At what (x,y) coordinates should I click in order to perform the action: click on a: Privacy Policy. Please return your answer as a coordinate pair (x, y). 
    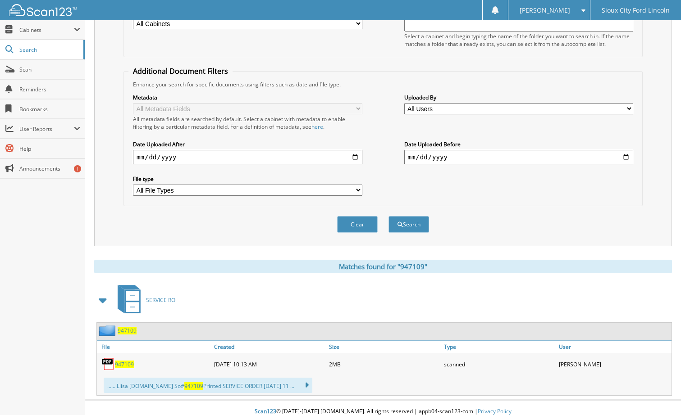
    Looking at the image, I should click on (494, 411).